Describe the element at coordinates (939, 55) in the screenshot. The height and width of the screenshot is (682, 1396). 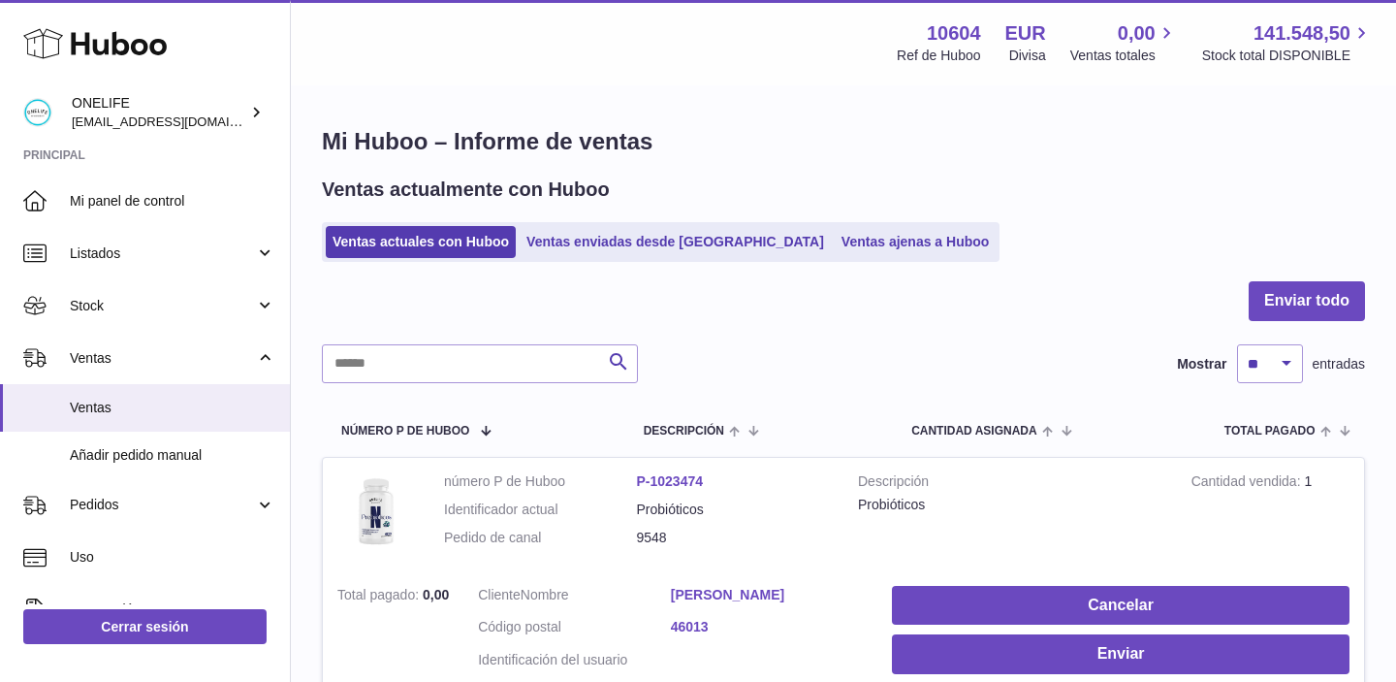
I see `div: Ref de Huboo` at that location.